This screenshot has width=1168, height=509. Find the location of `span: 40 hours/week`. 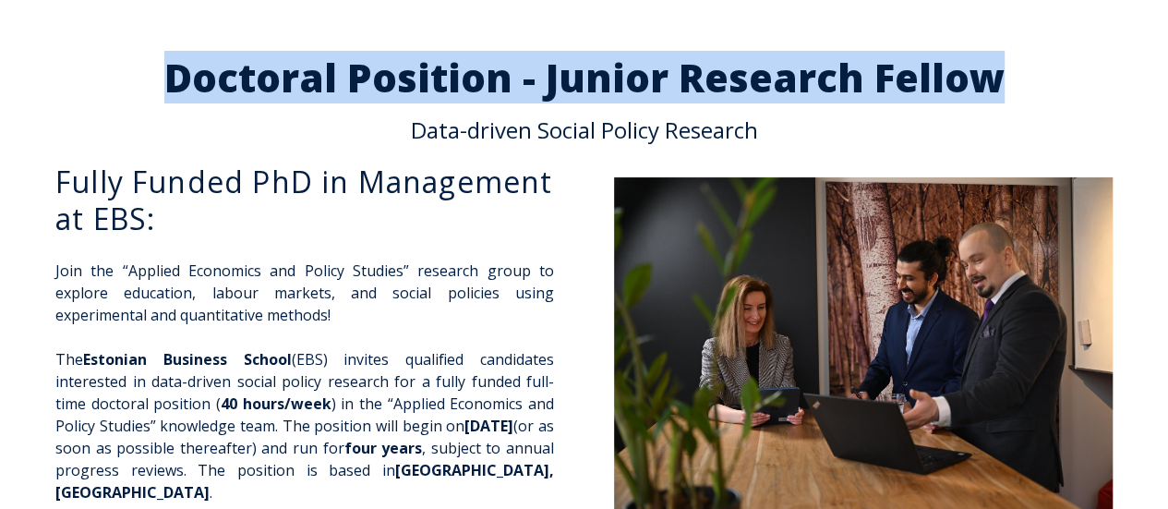

span: 40 hours/week is located at coordinates (276, 403).